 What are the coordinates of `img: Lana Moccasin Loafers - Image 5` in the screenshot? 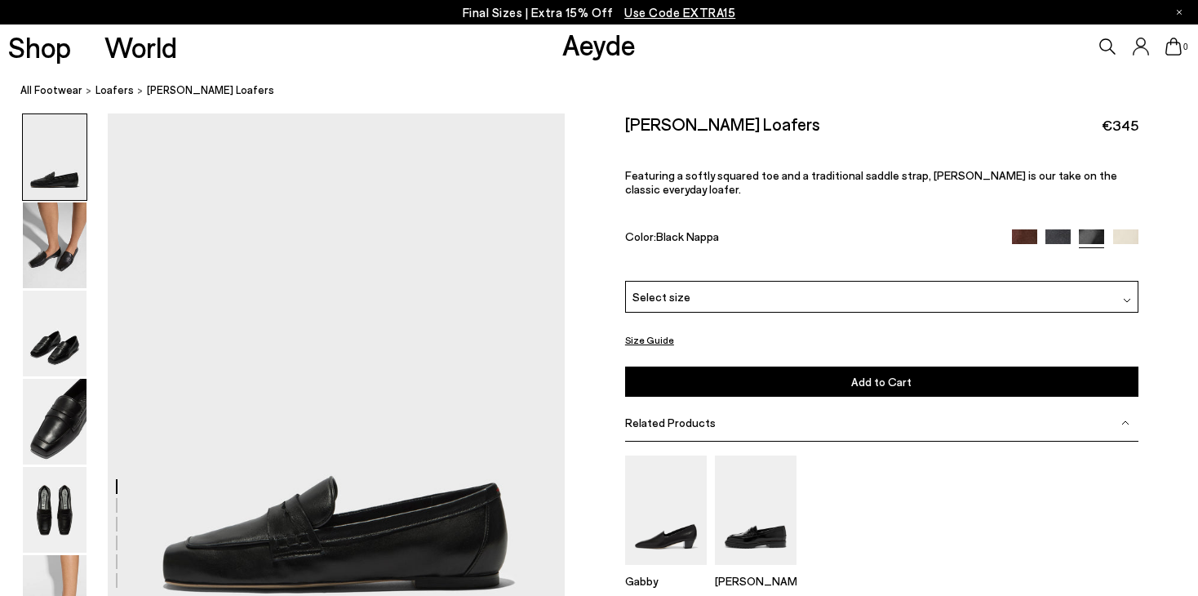 It's located at (55, 509).